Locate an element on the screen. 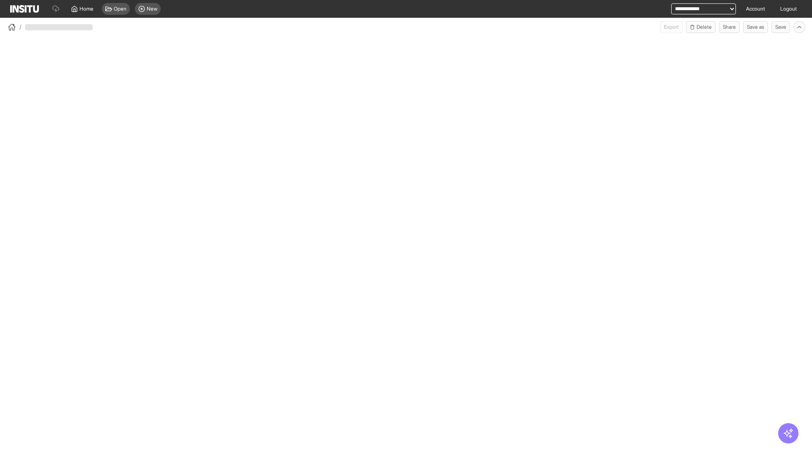 This screenshot has height=457, width=812. button: Export is located at coordinates (672, 27).